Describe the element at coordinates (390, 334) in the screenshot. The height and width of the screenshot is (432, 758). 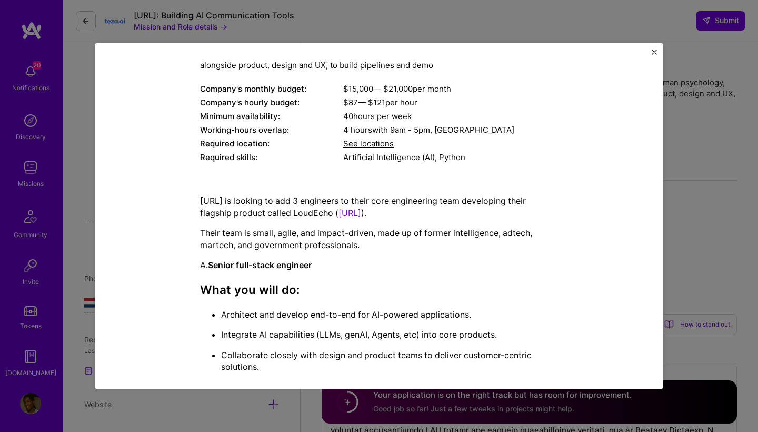
I see `p: Integrate AI capabilities (LLMs, genAI, Agents, etc) into core products.` at that location.